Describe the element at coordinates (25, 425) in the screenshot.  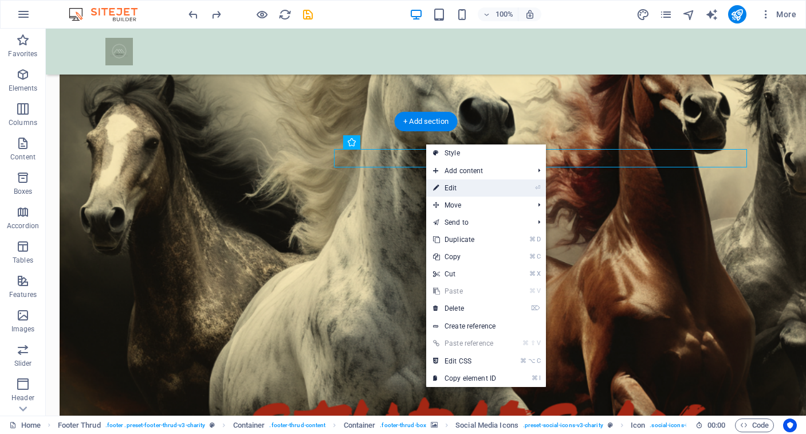
I see `a: Click to cancel selection. Double-click to open Pages` at that location.